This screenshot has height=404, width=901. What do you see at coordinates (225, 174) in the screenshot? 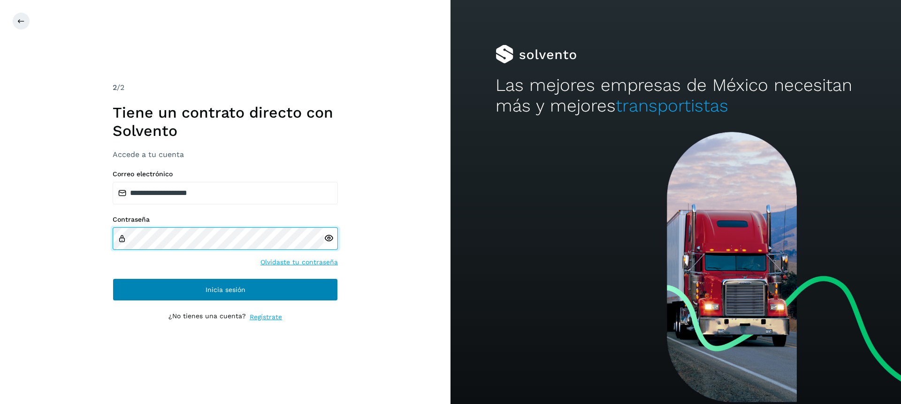
I see `label: Correo electrónico` at bounding box center [225, 174].